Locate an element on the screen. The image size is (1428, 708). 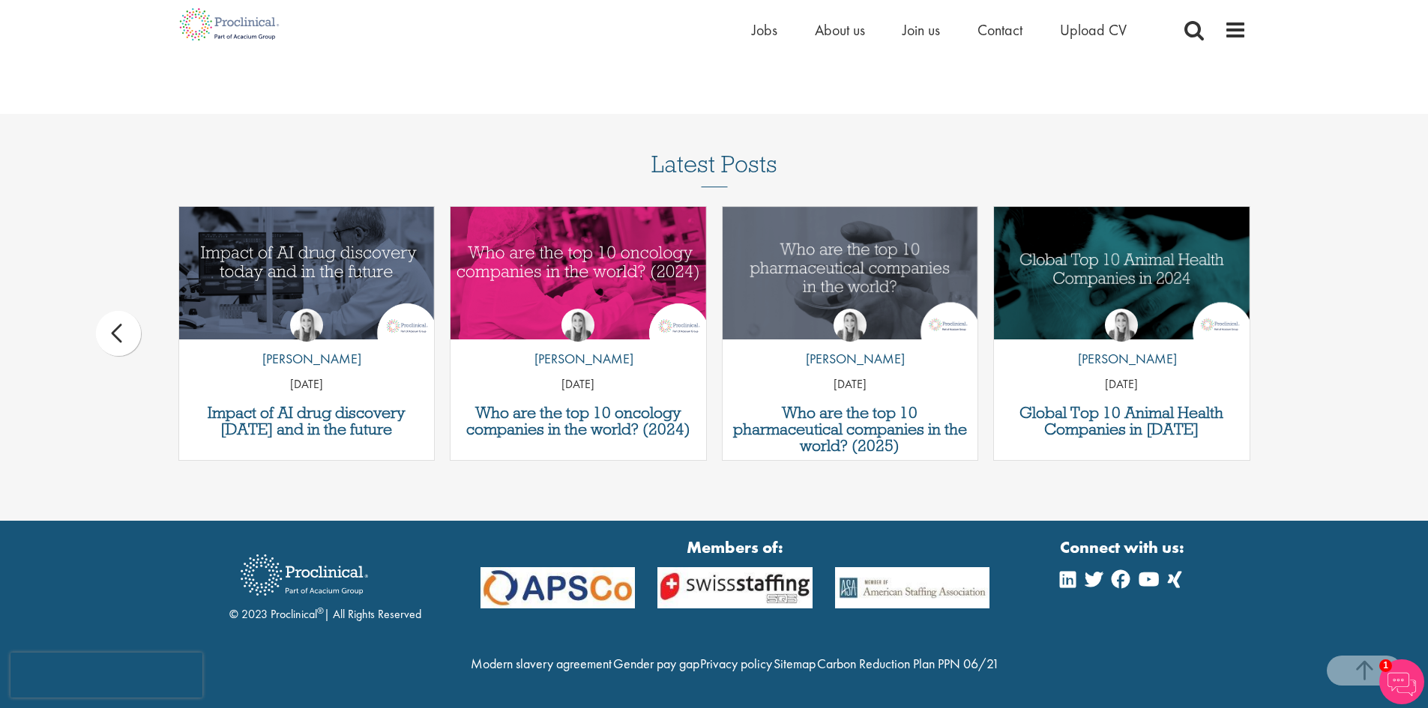
img: Global Top 10 Animal Health Companies in 2024 is located at coordinates (1121, 273).